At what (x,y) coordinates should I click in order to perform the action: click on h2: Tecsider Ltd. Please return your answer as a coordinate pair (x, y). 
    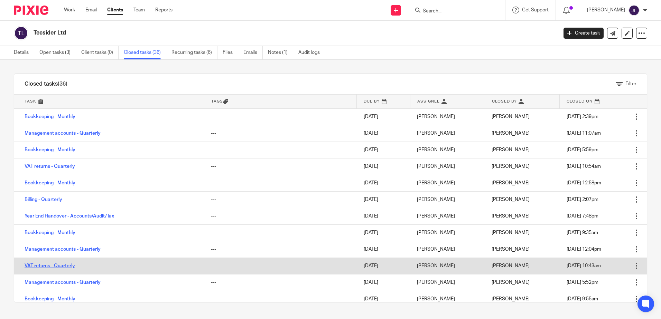
    Looking at the image, I should click on (241, 33).